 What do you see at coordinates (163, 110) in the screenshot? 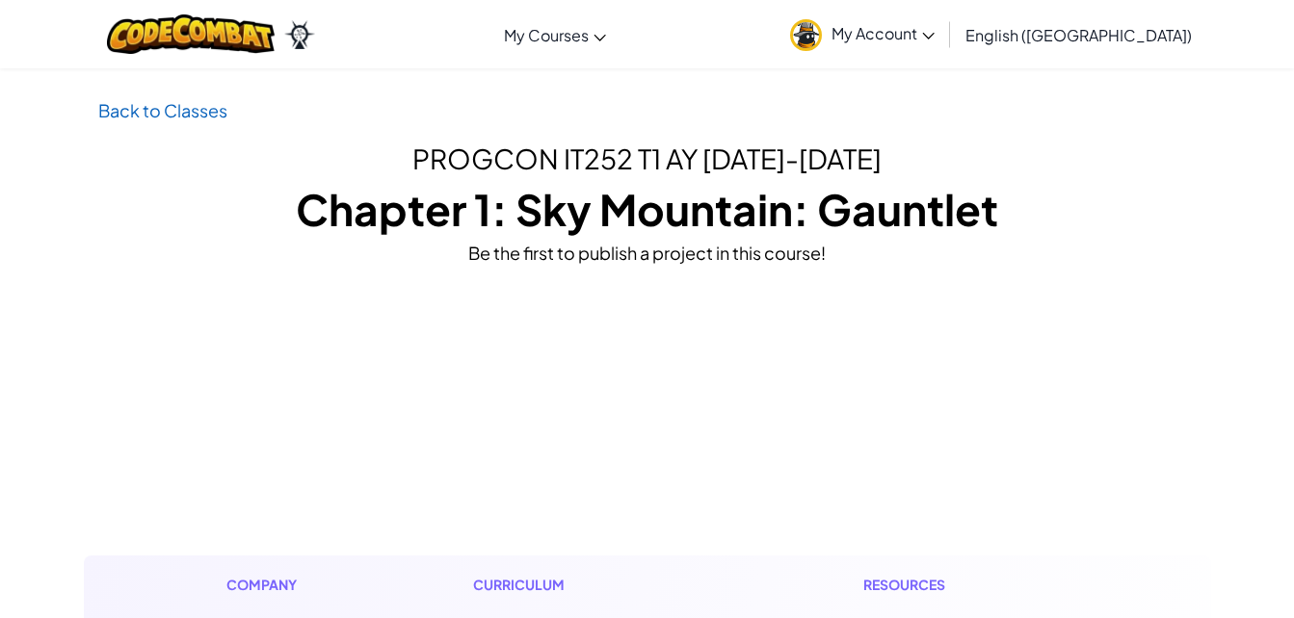
I see `a: Back to Classes` at bounding box center [163, 110].